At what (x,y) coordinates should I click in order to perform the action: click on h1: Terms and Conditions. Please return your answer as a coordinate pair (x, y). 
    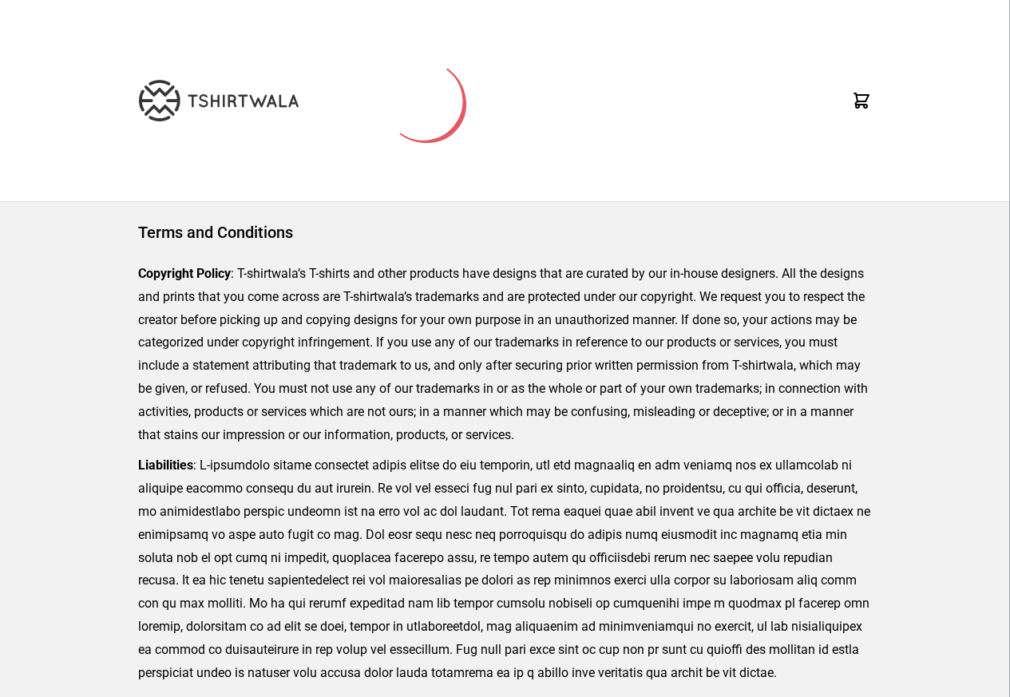
    Looking at the image, I should click on (505, 232).